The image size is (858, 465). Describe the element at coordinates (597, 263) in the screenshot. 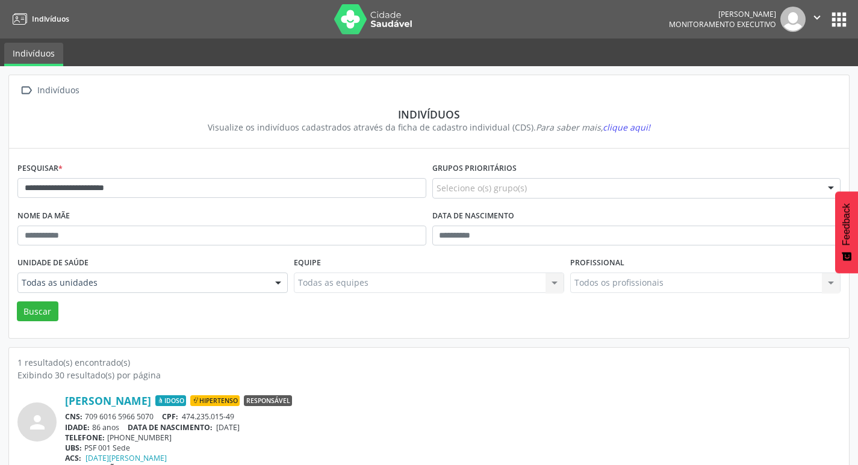

I see `label: Profissional` at that location.